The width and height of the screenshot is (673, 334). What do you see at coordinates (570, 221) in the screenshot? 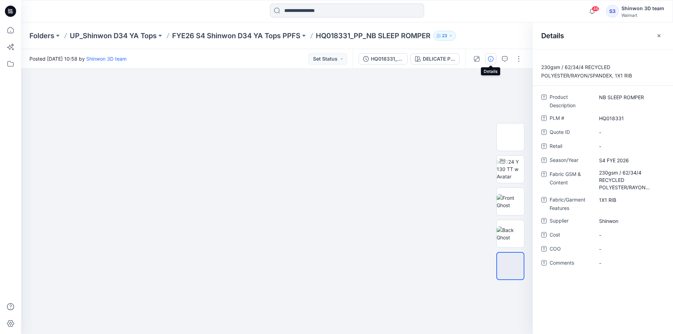
I see `span: Supplier` at bounding box center [570, 221].